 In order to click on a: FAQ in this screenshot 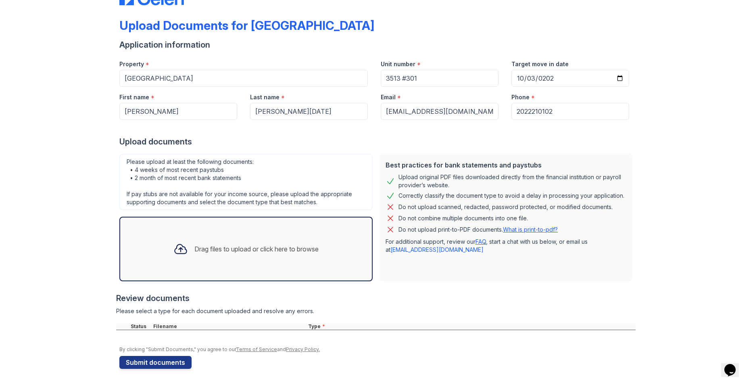, I will do `click(481, 241)`.